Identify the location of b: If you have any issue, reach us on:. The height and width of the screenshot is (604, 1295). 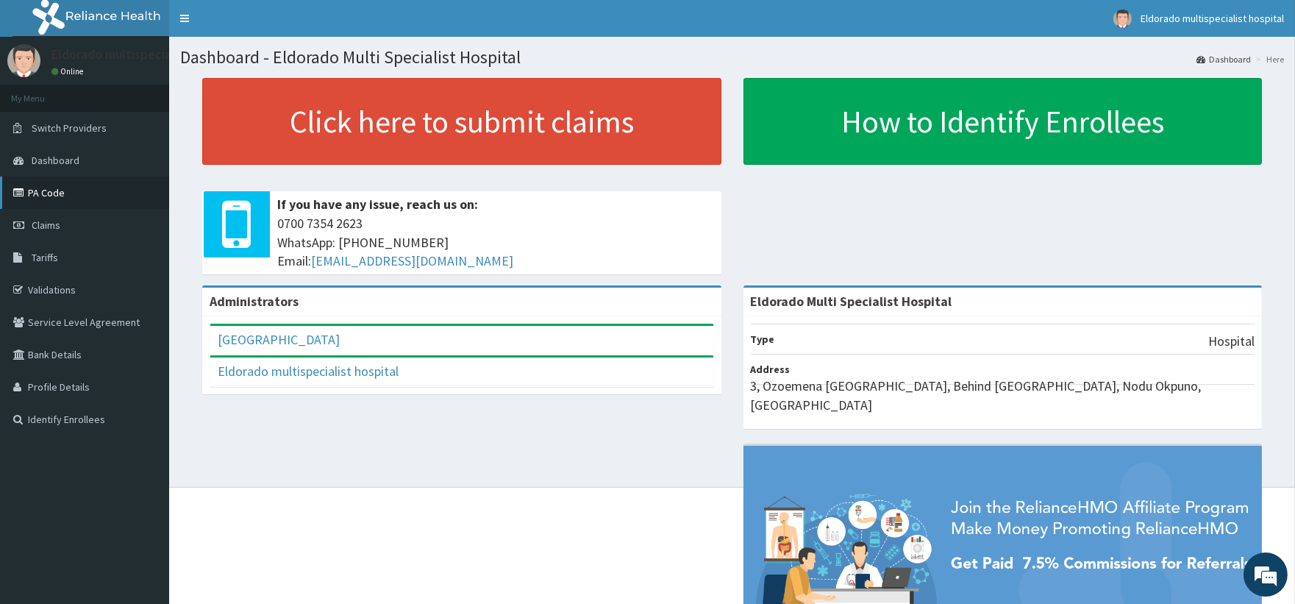
(377, 204).